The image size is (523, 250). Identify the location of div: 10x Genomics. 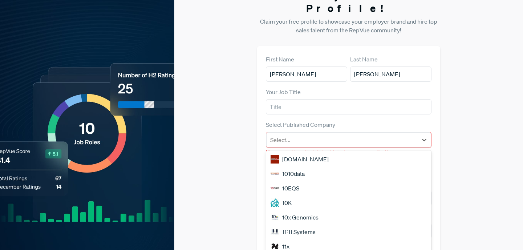
(349, 217).